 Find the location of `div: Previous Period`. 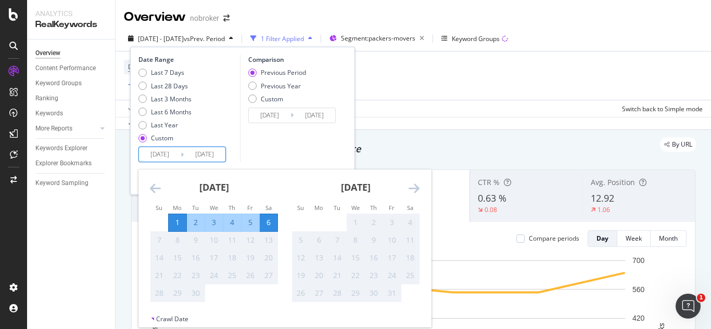

div: Previous Period is located at coordinates (283, 72).